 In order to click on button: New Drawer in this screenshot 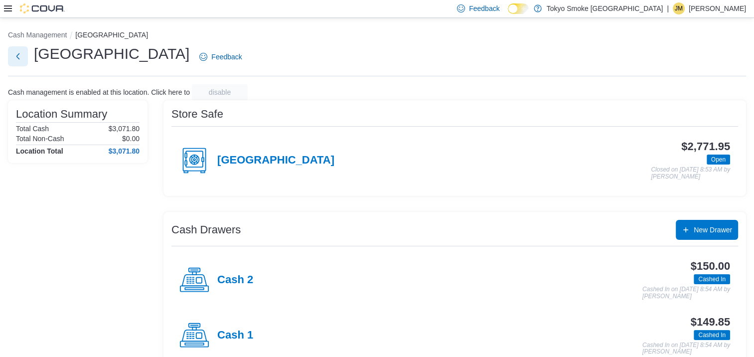, I will do `click(706, 230)`.